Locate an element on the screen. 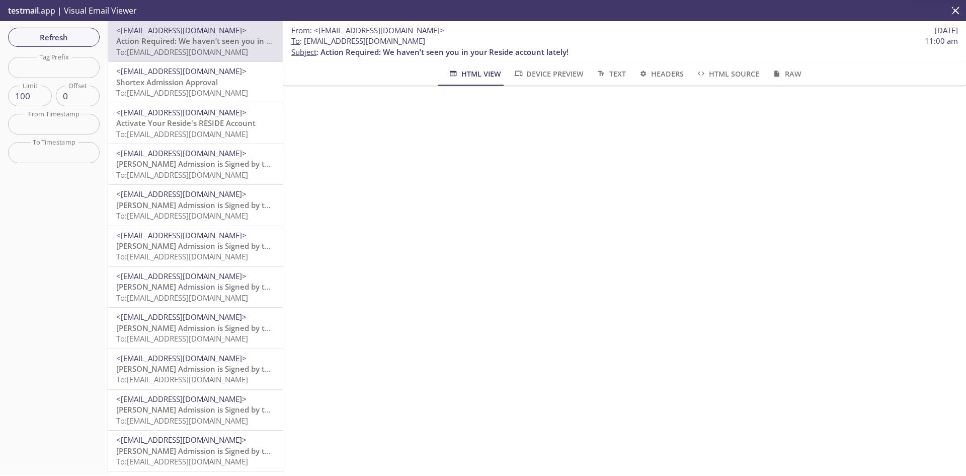 This screenshot has height=476, width=966. span: From is located at coordinates (300, 30).